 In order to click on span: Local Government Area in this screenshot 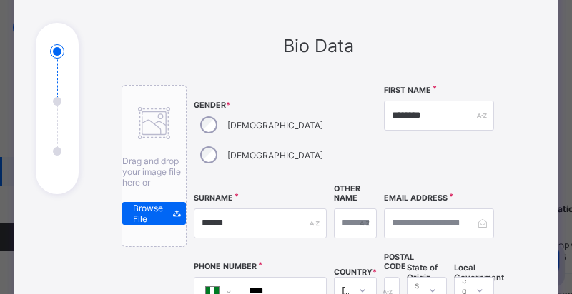, I will do `click(479, 278)`.